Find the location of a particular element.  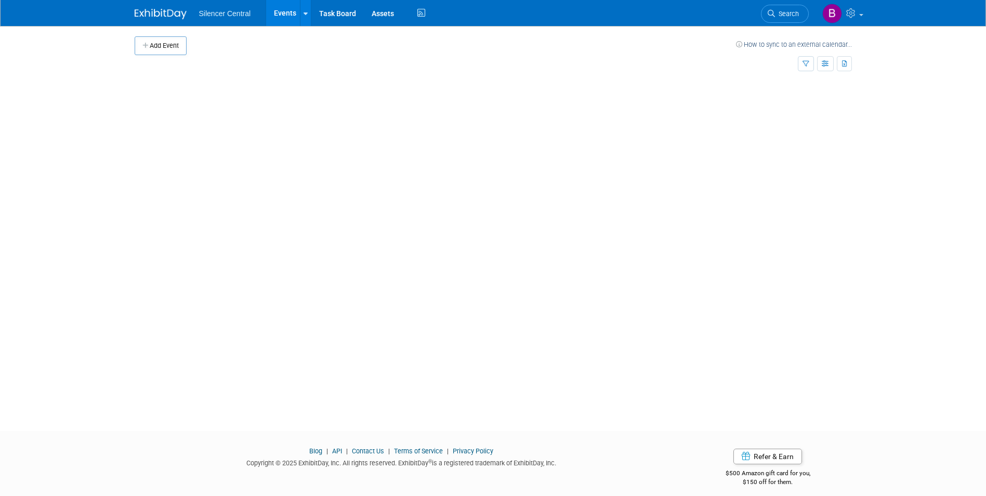

div: Copyright © 2025 ExhibitDay, Inc. All rights reserved. ExhibitDay is a registered trademark of Ex... is located at coordinates (402, 462).